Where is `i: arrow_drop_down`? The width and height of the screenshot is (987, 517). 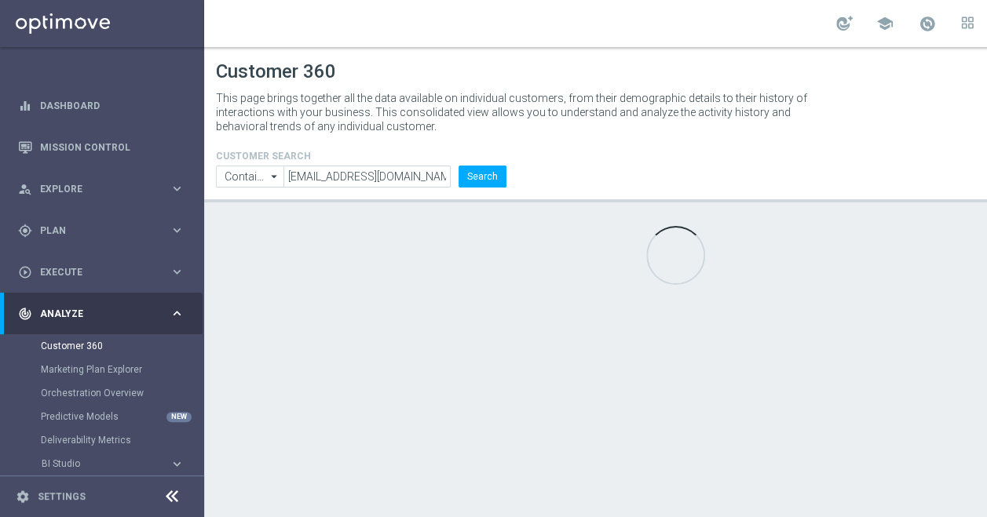 i: arrow_drop_down is located at coordinates (275, 177).